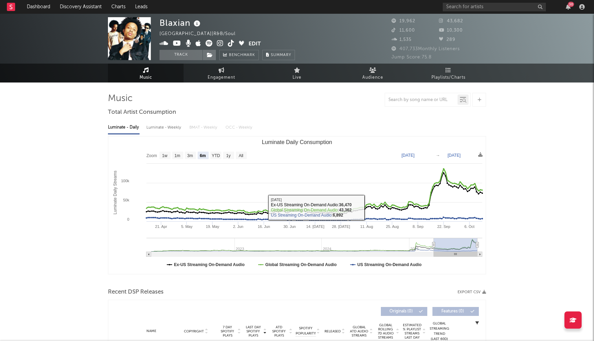 The height and width of the screenshot is (341, 594). I want to click on text: 5. May, so click(187, 226).